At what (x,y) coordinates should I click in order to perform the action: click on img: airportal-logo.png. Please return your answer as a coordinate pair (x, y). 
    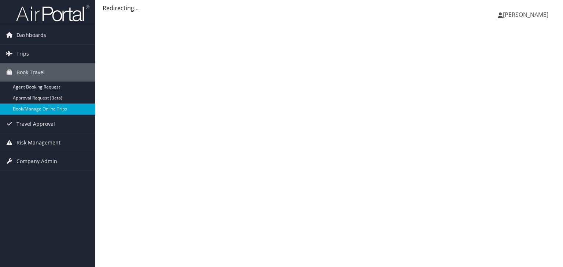
    Looking at the image, I should click on (53, 13).